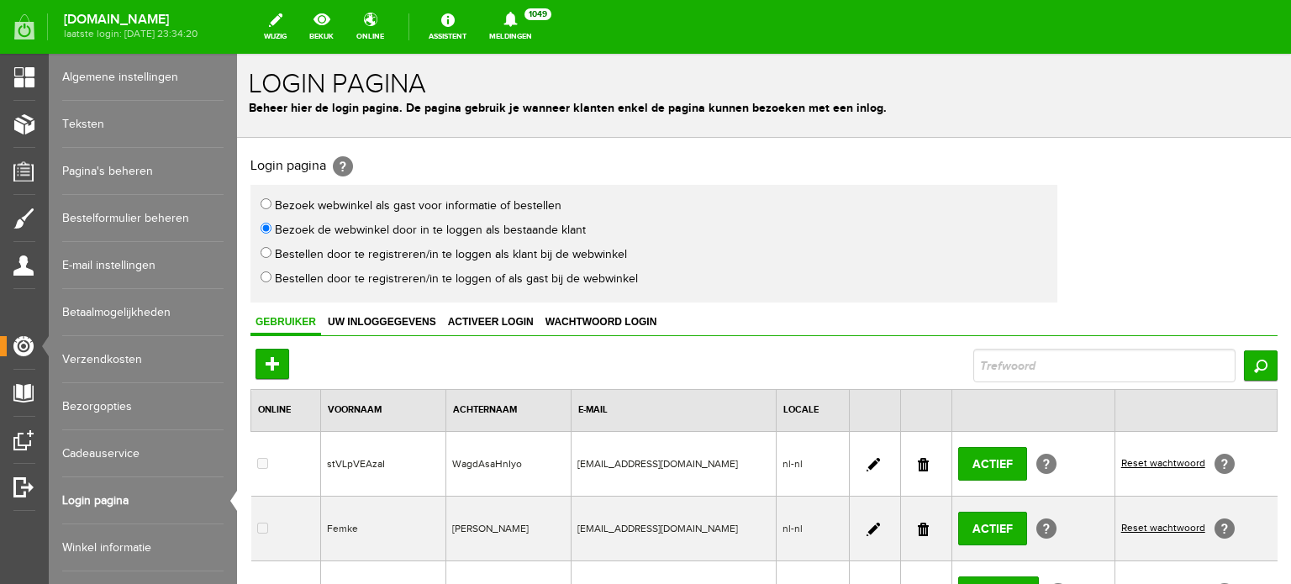 This screenshot has width=1291, height=584. Describe the element at coordinates (254, 268) in the screenshot. I see `span: Activeer login` at that location.